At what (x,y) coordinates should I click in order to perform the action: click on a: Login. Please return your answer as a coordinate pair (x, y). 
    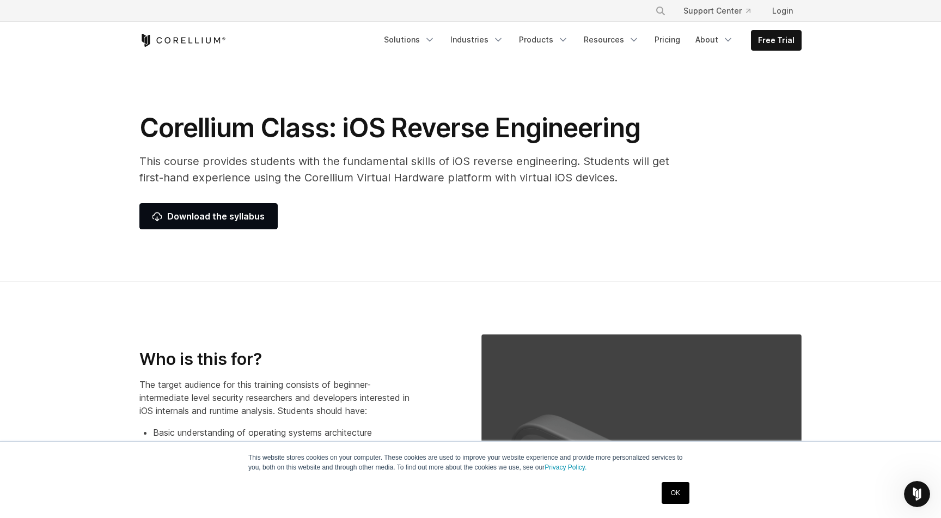
    Looking at the image, I should click on (783, 11).